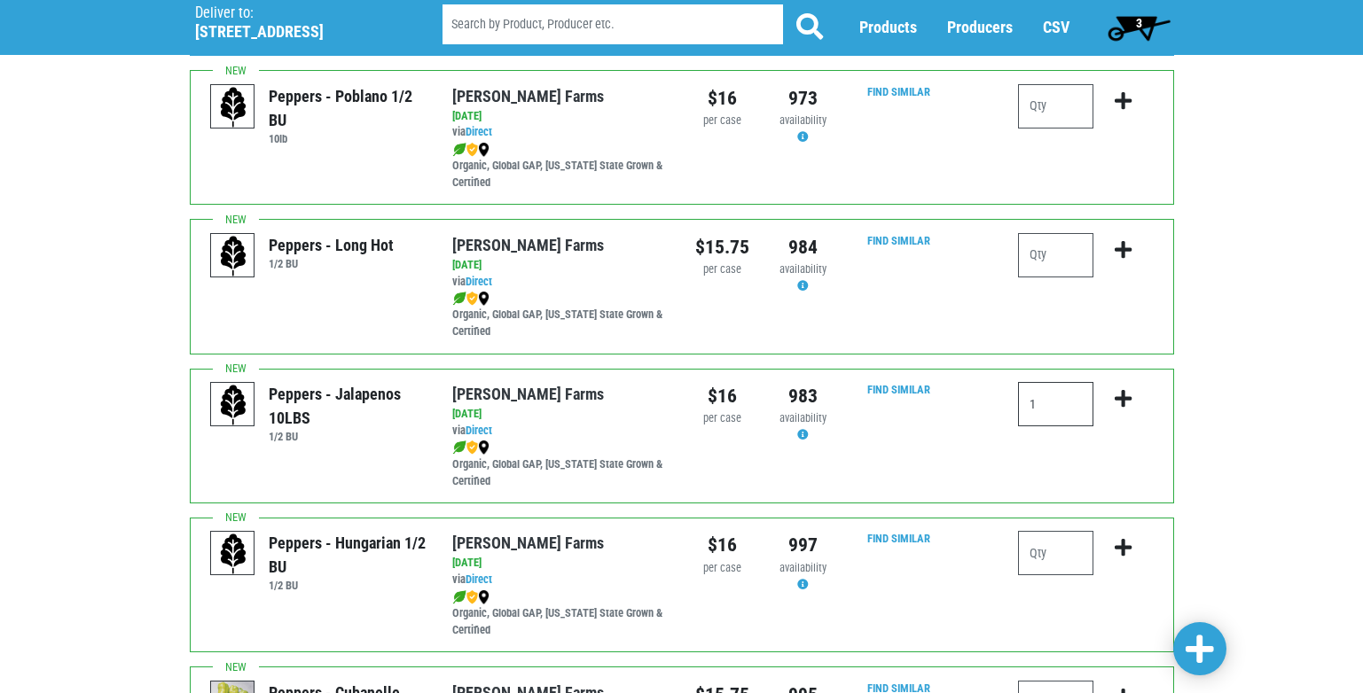 The height and width of the screenshot is (693, 1363). Describe the element at coordinates (613, 25) in the screenshot. I see `input: Search by Product, Producer etc.` at that location.